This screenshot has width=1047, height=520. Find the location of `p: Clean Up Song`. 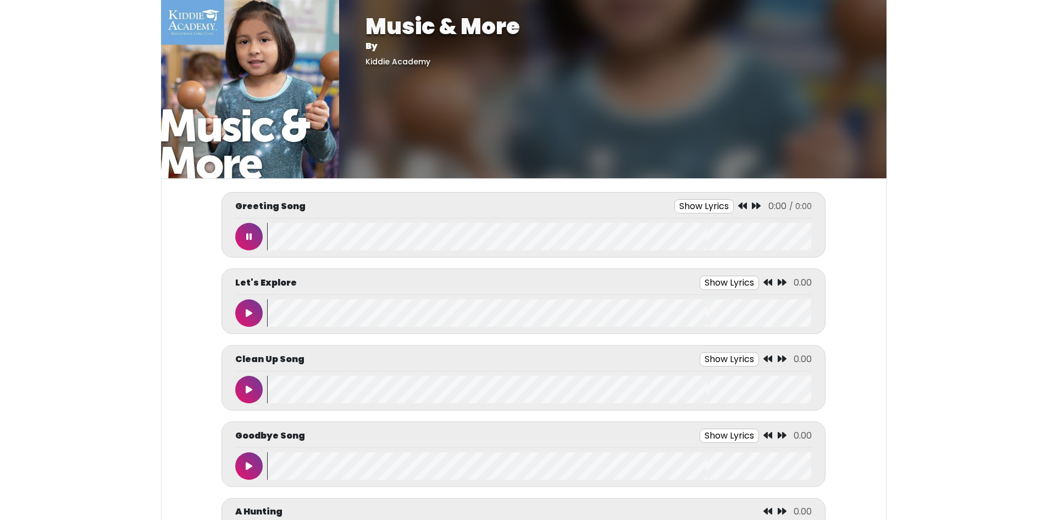

p: Clean Up Song is located at coordinates (270, 359).